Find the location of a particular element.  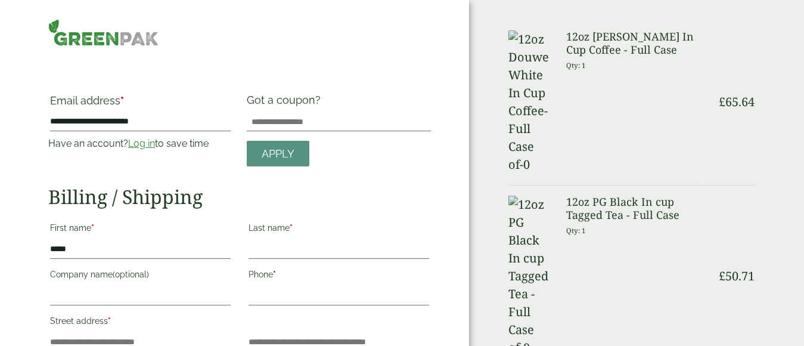

label: Phone is located at coordinates (339, 276).